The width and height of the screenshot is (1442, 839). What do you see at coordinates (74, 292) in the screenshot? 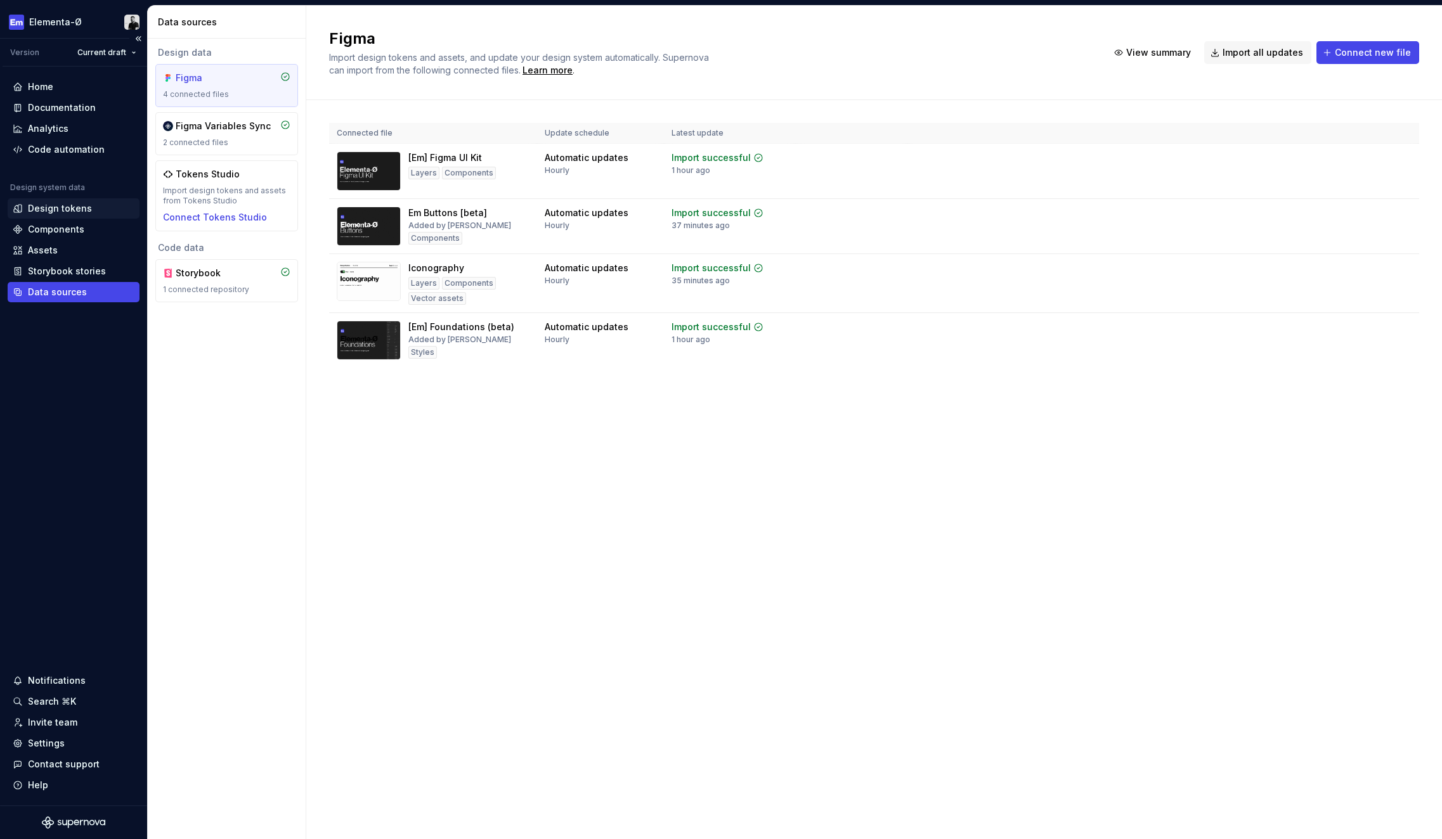
I see `a: Data sources` at bounding box center [74, 292].